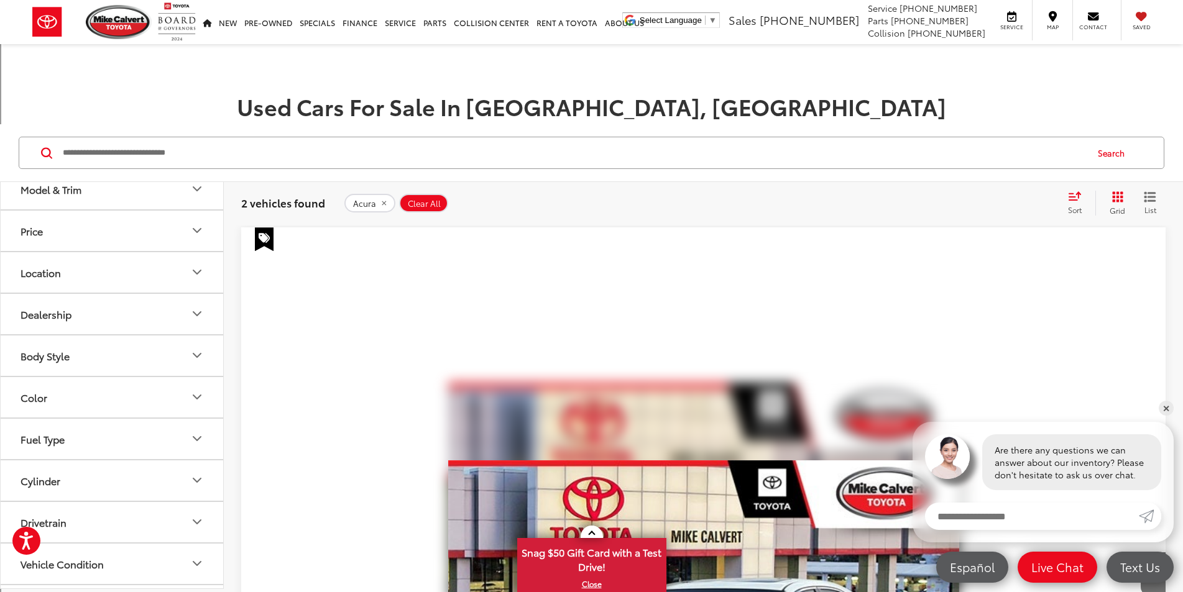  Describe the element at coordinates (1032, 517) in the screenshot. I see `input: Enter your message` at that location.